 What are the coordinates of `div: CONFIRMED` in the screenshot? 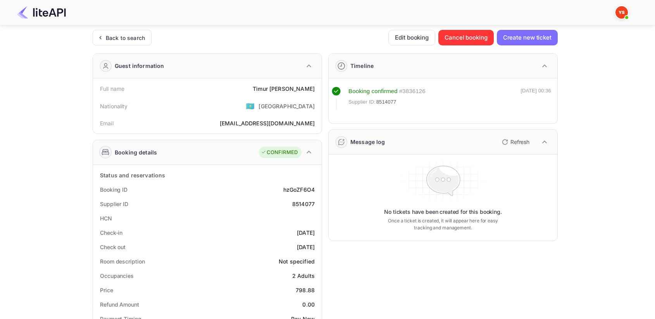 It's located at (279, 152).